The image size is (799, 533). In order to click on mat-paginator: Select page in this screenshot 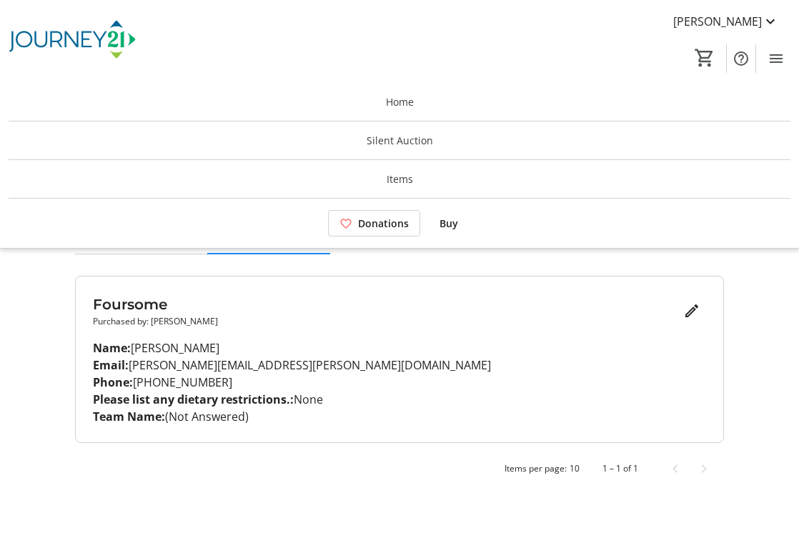, I will do `click(400, 469)`.